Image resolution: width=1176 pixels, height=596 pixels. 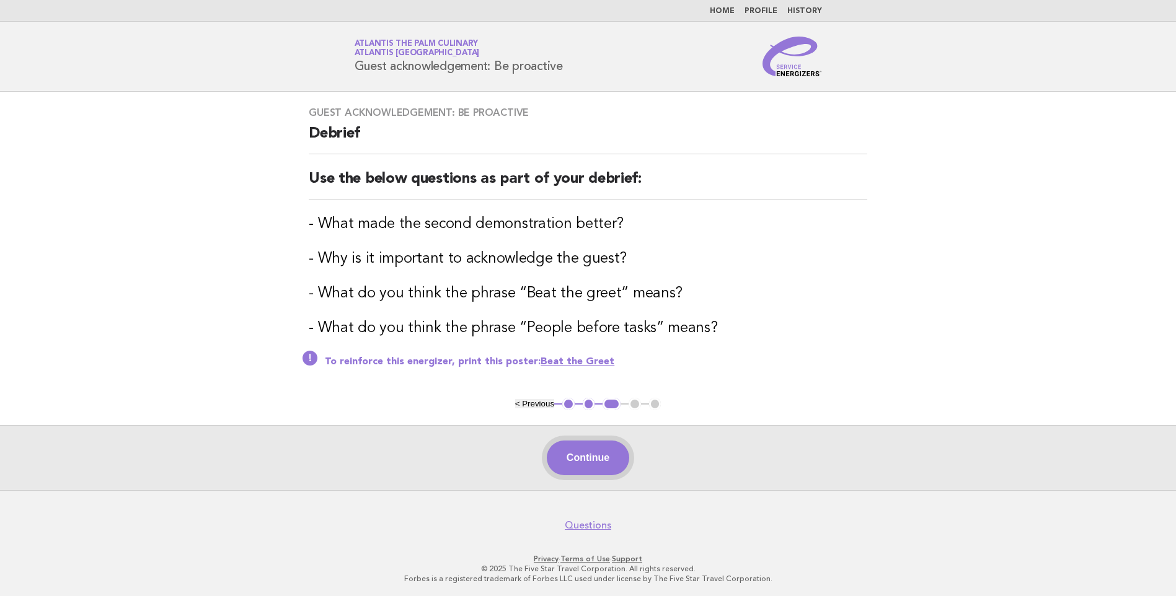 I want to click on a: History, so click(x=804, y=11).